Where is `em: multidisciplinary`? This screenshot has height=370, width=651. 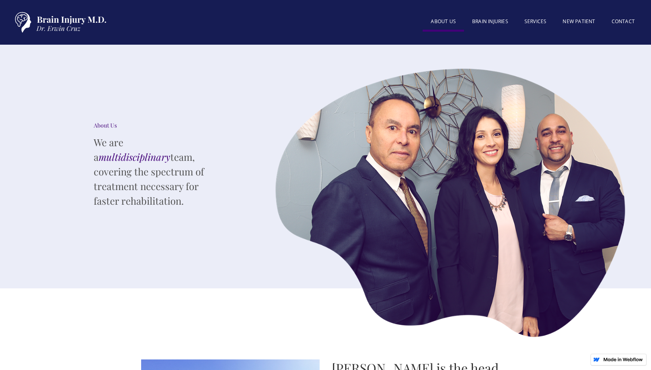
em: multidisciplinary is located at coordinates (134, 157).